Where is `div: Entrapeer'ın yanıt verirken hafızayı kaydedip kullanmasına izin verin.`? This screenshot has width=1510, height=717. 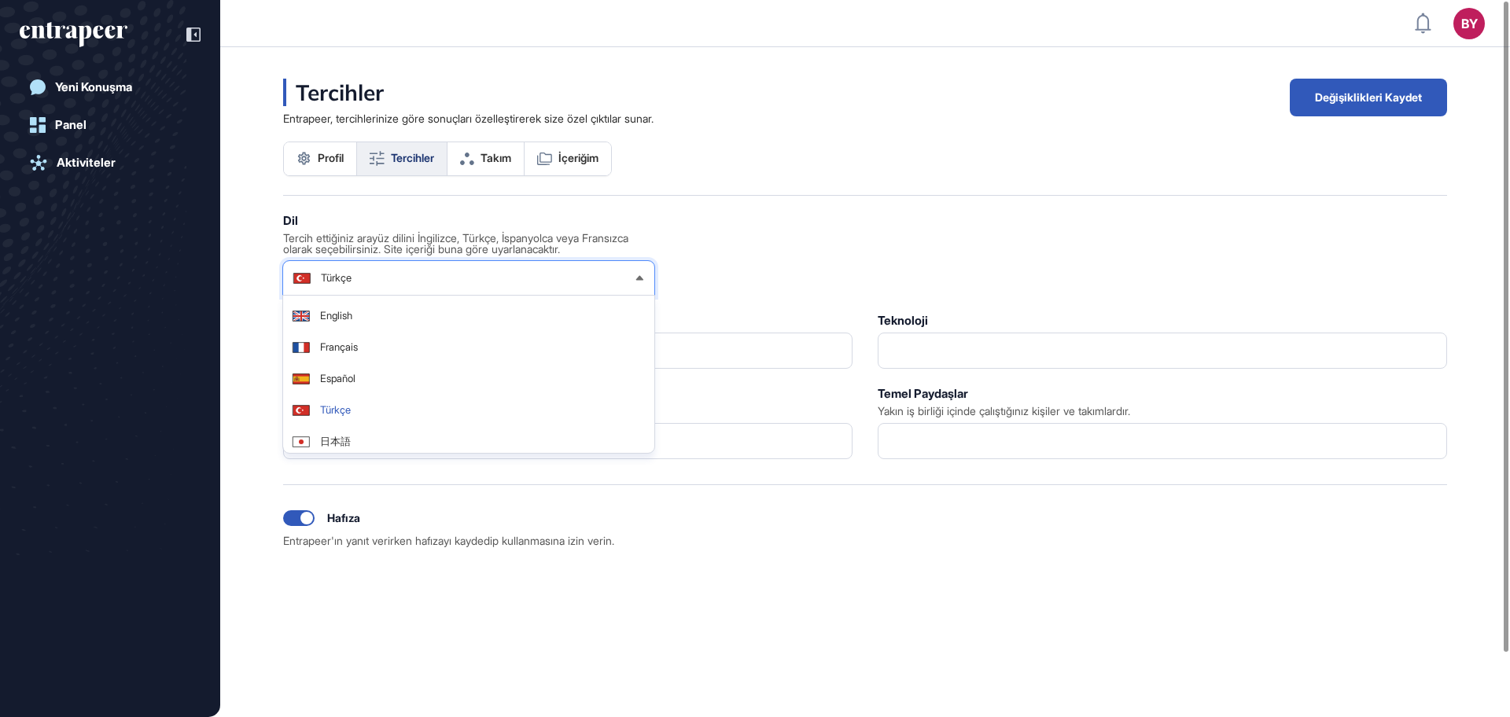
div: Entrapeer'ın yanıt verirken hafızayı kaydedip kullanmasına izin verin. is located at coordinates (448, 541).